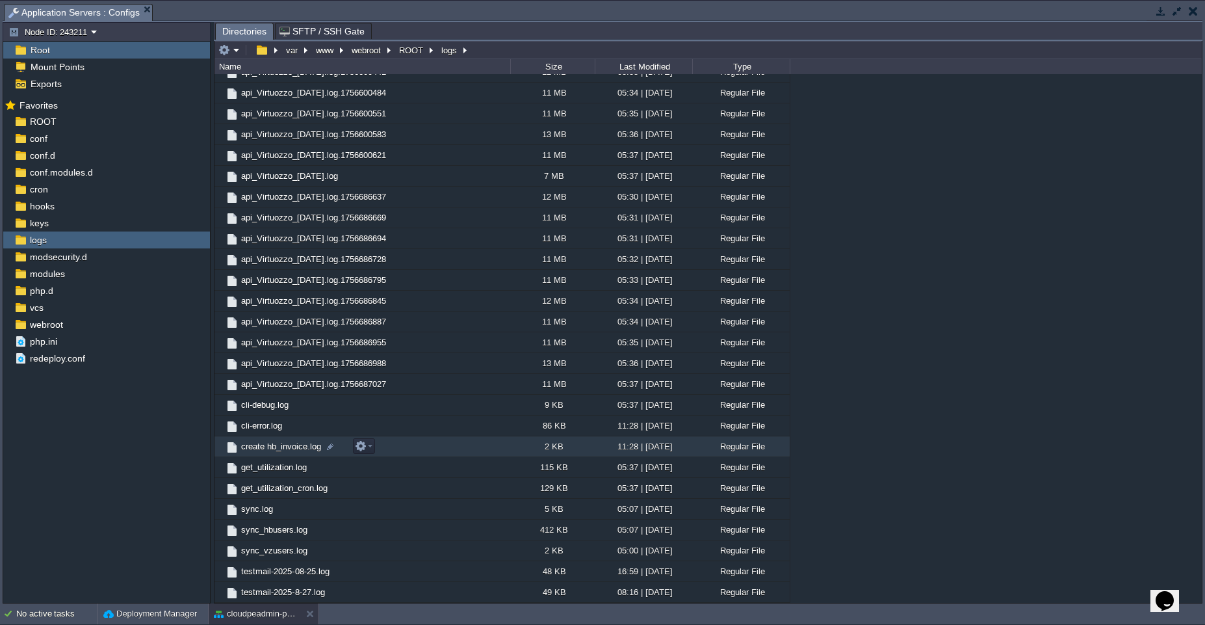 The height and width of the screenshot is (625, 1205). What do you see at coordinates (257, 508) in the screenshot?
I see `span: sync.log` at bounding box center [257, 508].